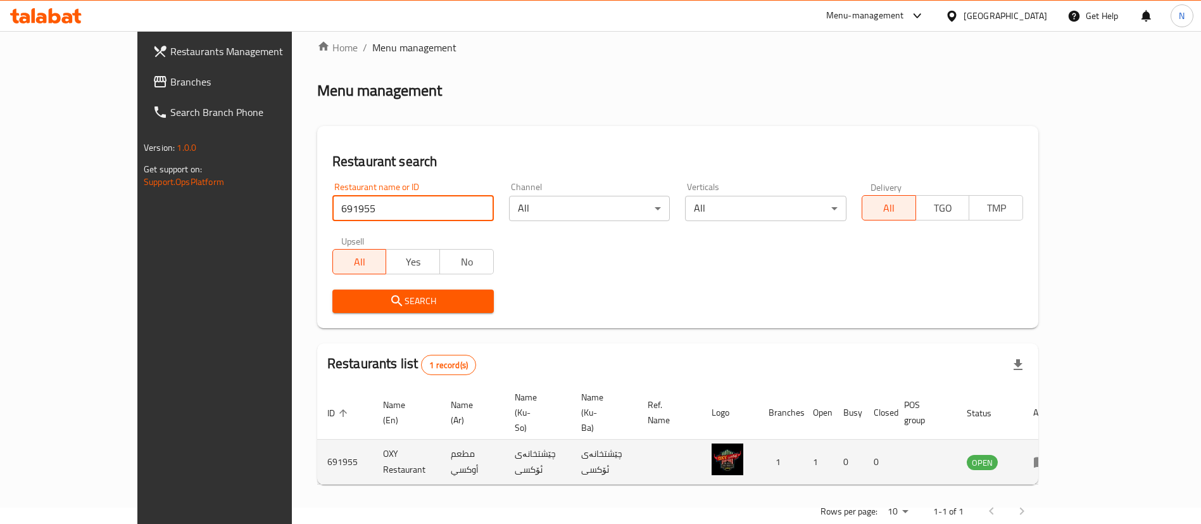 The image size is (1201, 524). I want to click on th: Logo, so click(730, 412).